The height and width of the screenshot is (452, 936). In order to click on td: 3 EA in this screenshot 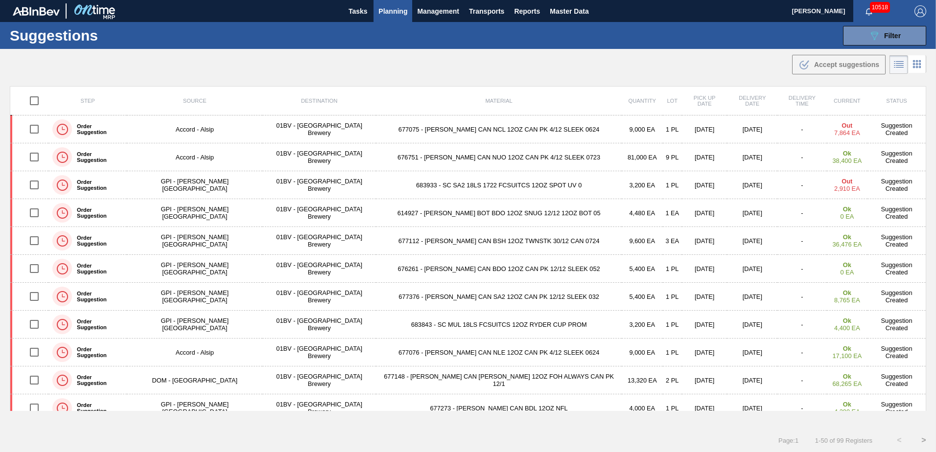, I will do `click(672, 241)`.